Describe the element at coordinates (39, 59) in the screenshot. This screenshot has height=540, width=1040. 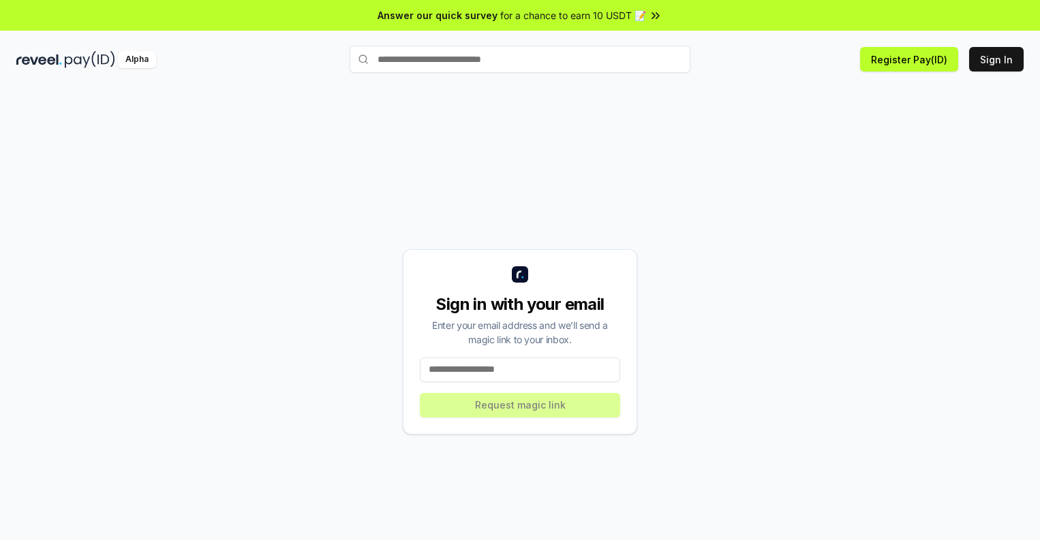
I see `img: reveel_dark` at that location.